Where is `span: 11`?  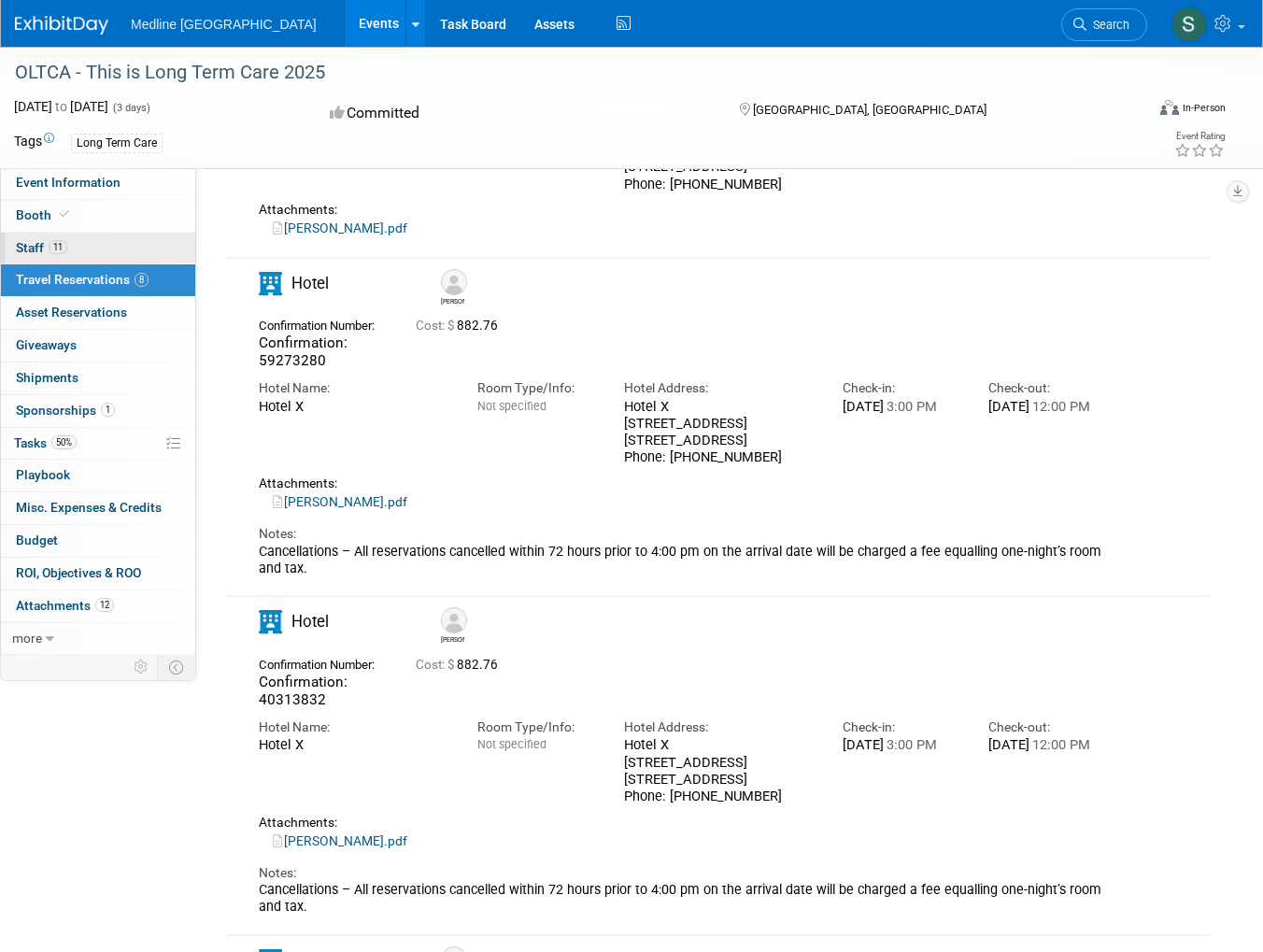 span: 11 is located at coordinates (58, 246).